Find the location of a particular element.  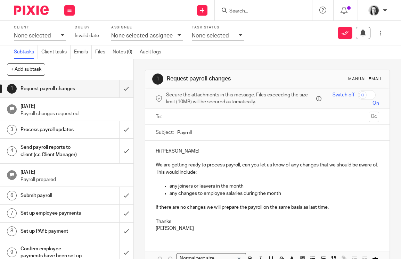

span: On is located at coordinates (375, 103).